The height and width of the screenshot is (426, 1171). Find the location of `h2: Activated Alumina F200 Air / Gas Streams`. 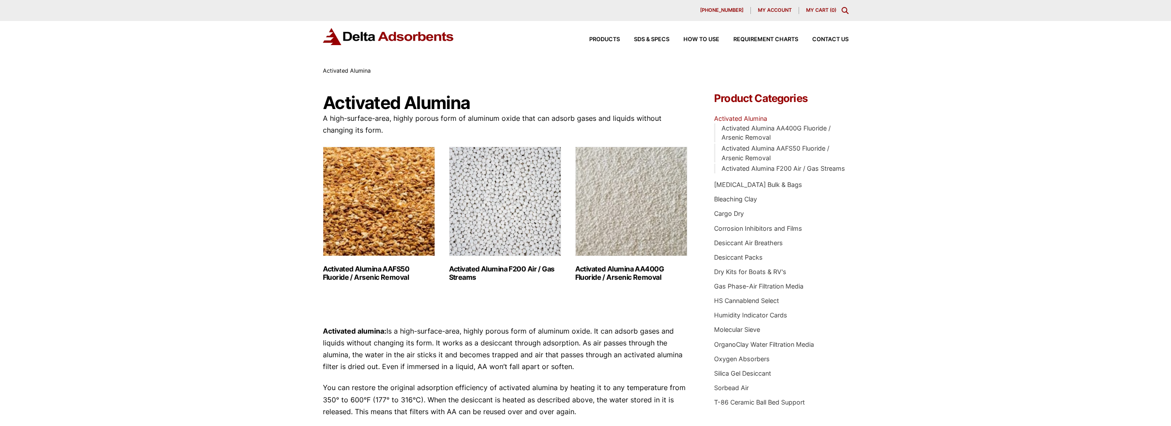

h2: Activated Alumina F200 Air / Gas Streams is located at coordinates (505, 273).